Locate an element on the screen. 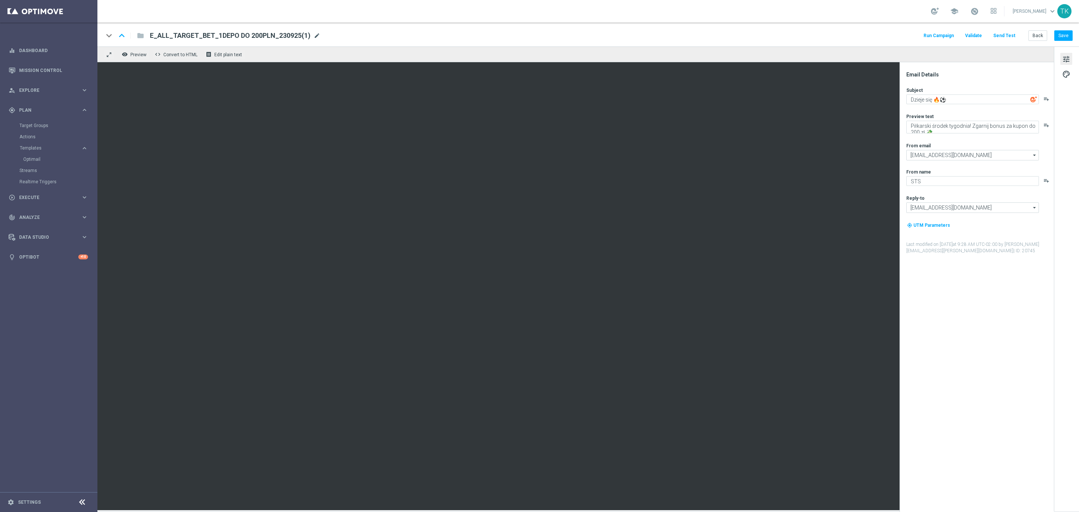 This screenshot has height=512, width=1079. div: lightbulb Optibot +10 is located at coordinates (48, 257).